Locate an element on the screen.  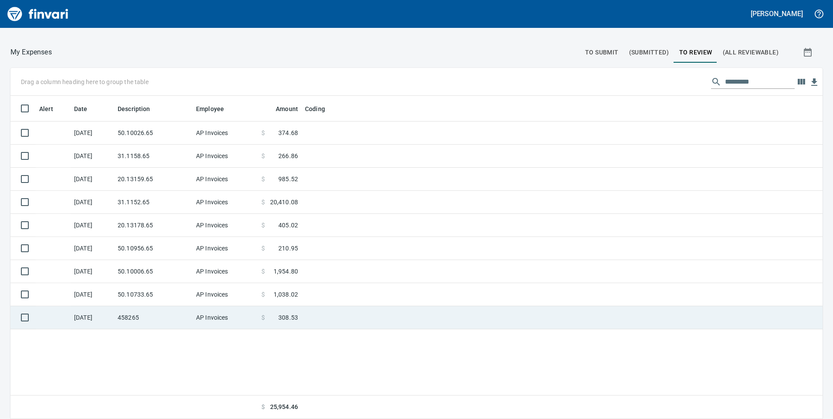
button: Show transactions within a particular date range is located at coordinates (808, 52).